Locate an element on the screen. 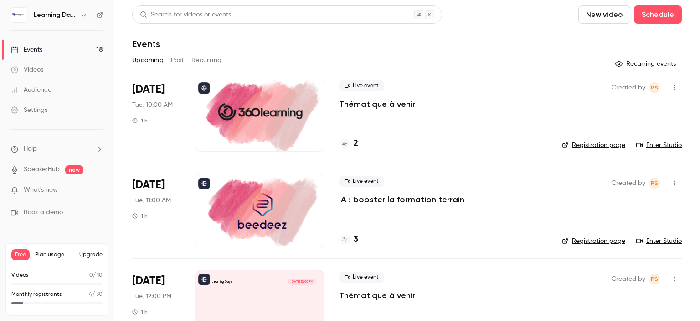 This screenshot has height=321, width=700. div: Domaine is located at coordinates (58, 57).